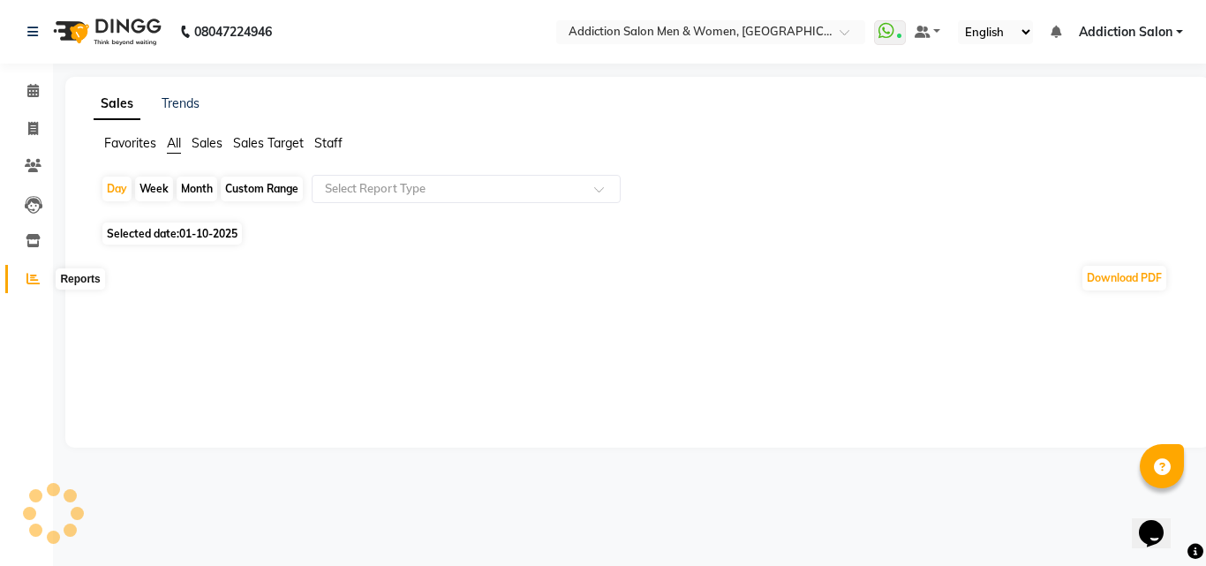 The height and width of the screenshot is (566, 1206). I want to click on span: Staff, so click(329, 143).